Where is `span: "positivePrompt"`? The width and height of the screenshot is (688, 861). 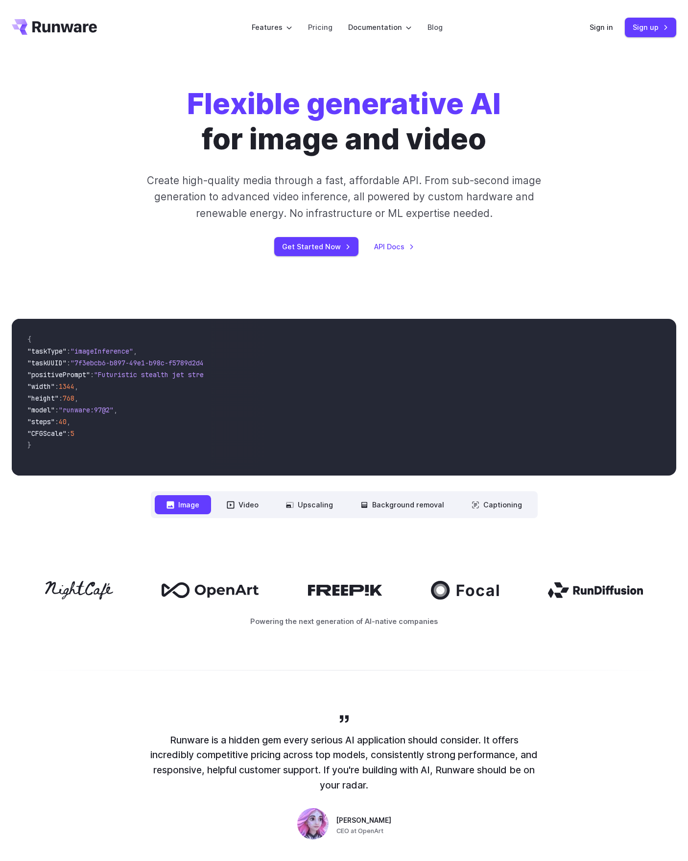
span: "positivePrompt" is located at coordinates (59, 375).